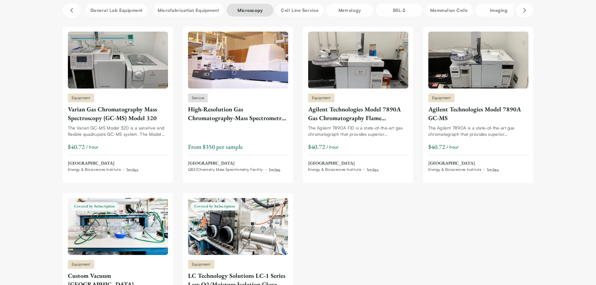 Image resolution: width=596 pixels, height=285 pixels. I want to click on div: Agilent Technologies Model 7890A GC-MS, so click(478, 114).